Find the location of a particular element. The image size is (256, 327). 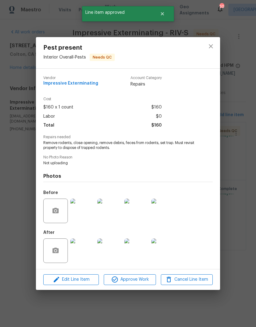

span: Approve Work is located at coordinates (129, 280).